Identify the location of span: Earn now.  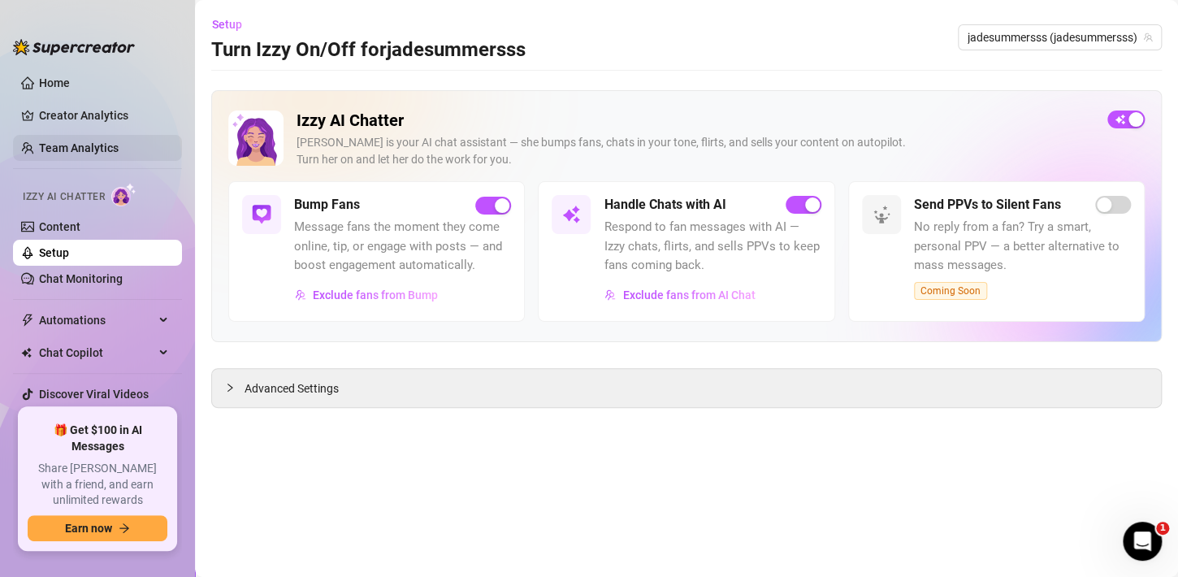
(89, 528).